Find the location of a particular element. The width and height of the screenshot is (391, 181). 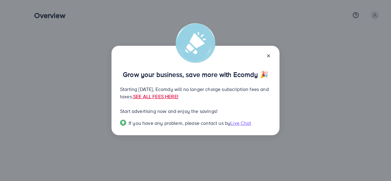

p: Grow your business, save more with Ecomdy 🎉 is located at coordinates (195, 75).